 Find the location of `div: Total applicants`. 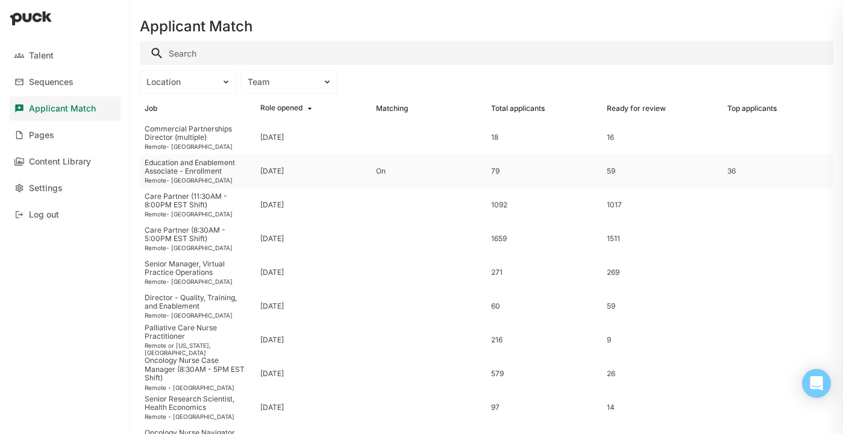

div: Total applicants is located at coordinates (518, 108).